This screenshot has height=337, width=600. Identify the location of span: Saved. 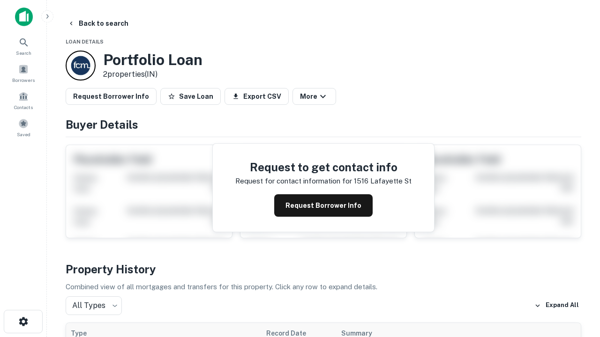
(23, 134).